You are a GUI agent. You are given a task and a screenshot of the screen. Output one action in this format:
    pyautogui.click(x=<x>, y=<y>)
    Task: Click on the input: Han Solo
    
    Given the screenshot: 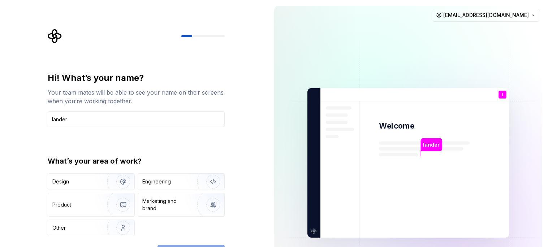 What is the action you would take?
    pyautogui.click(x=136, y=119)
    